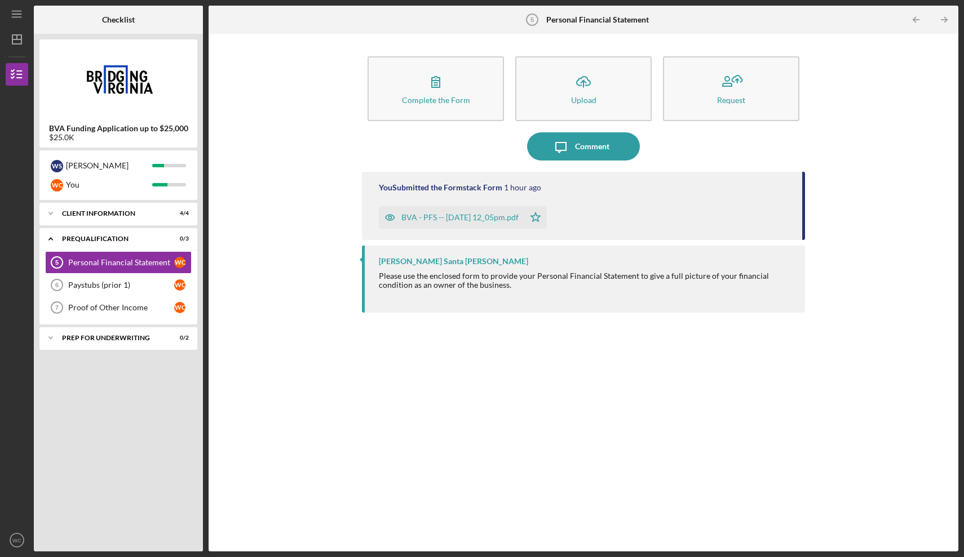  I want to click on div: Paystubs (prior 1), so click(121, 285).